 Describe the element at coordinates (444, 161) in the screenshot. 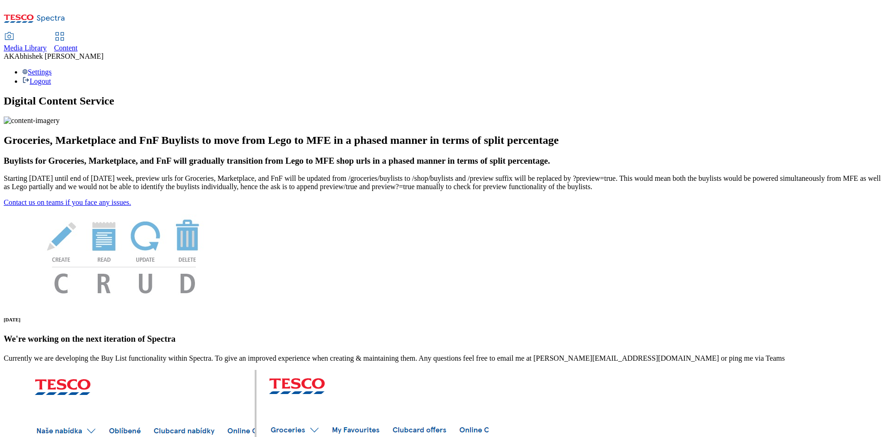

I see `h3: Buylists for Groceries, Marketplace, and FnF will gradually transition from Lego to MFE shop urls...` at that location.